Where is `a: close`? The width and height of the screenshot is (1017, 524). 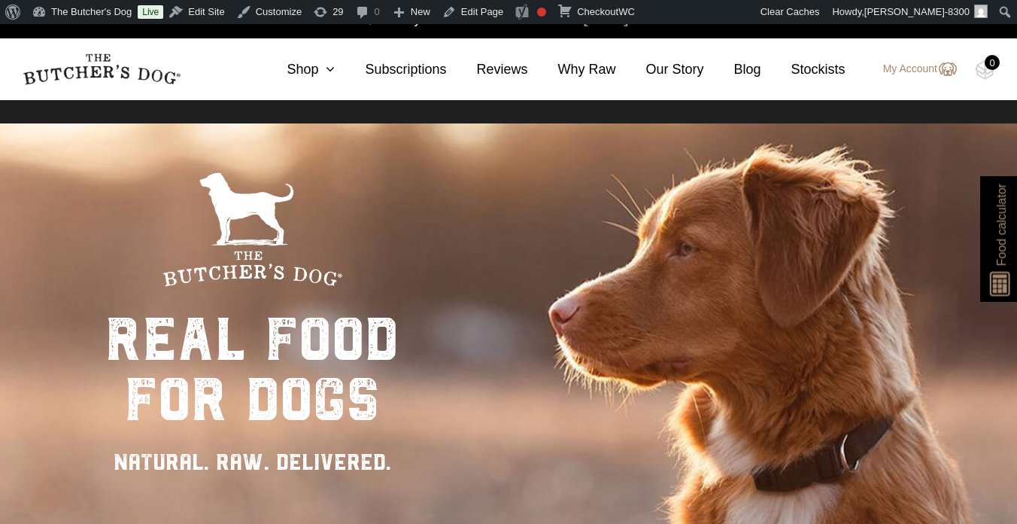 a: close is located at coordinates (997, 18).